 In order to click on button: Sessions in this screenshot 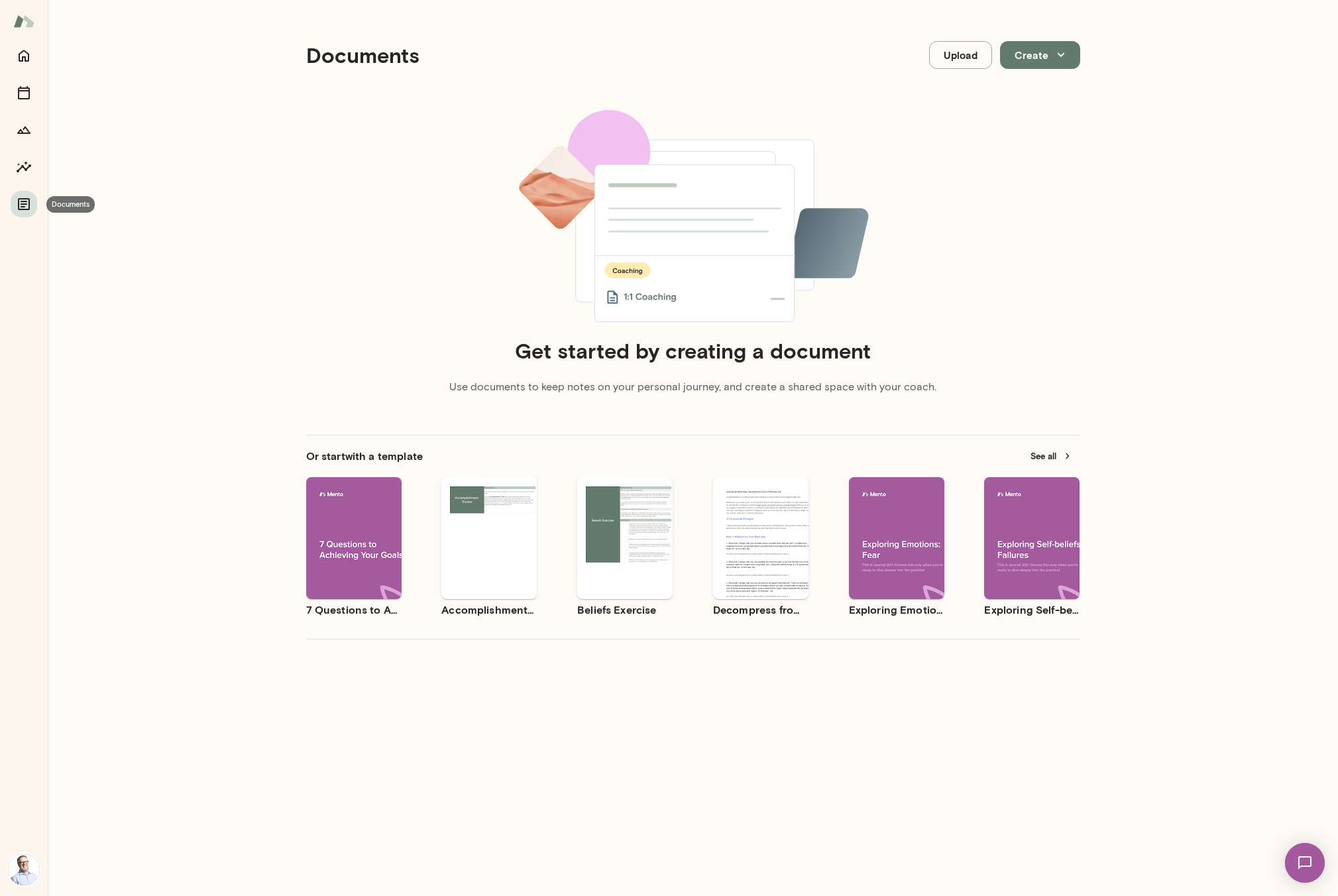, I will do `click(24, 92)`.